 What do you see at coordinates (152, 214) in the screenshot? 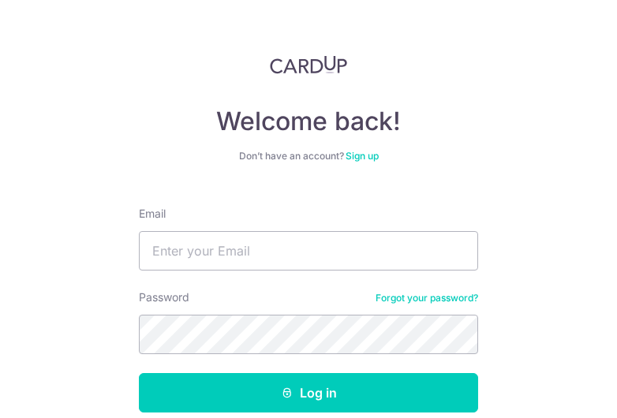
I see `label: Email` at bounding box center [152, 214].